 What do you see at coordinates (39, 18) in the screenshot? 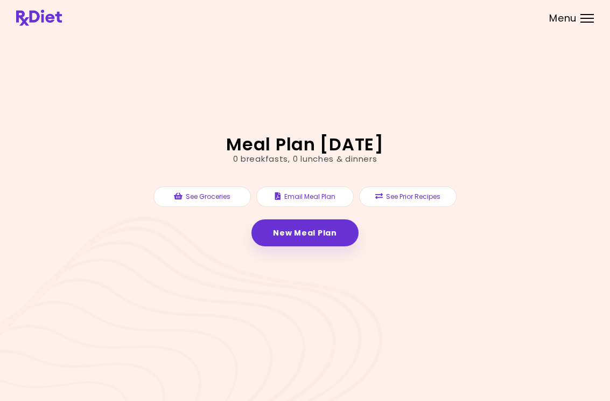
I see `img: RxDiet` at bounding box center [39, 18].